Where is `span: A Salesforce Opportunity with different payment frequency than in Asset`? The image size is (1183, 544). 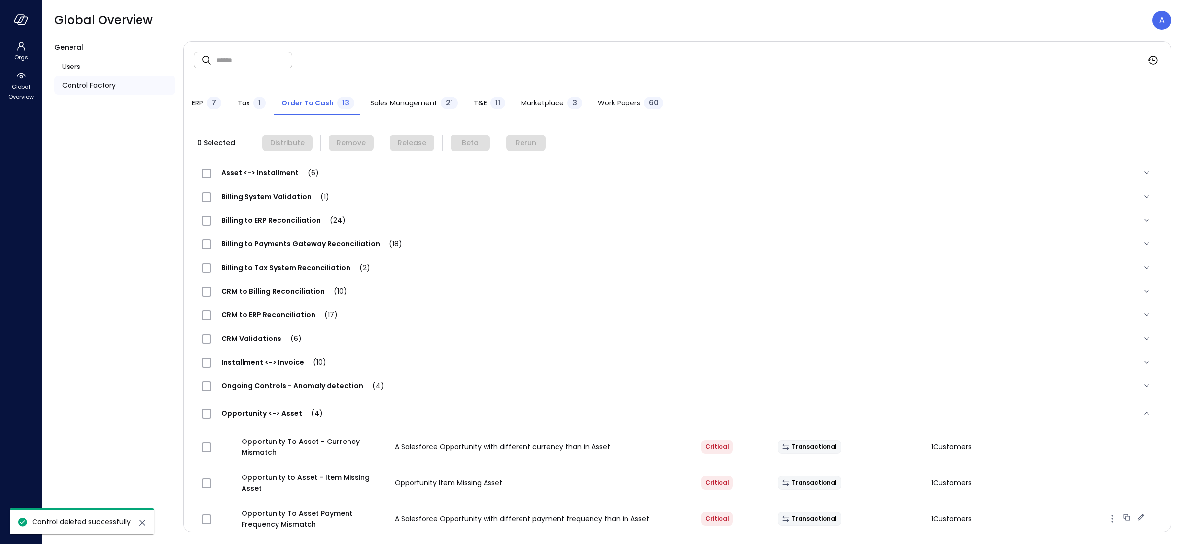 span: A Salesforce Opportunity with different payment frequency than in Asset is located at coordinates (522, 519).